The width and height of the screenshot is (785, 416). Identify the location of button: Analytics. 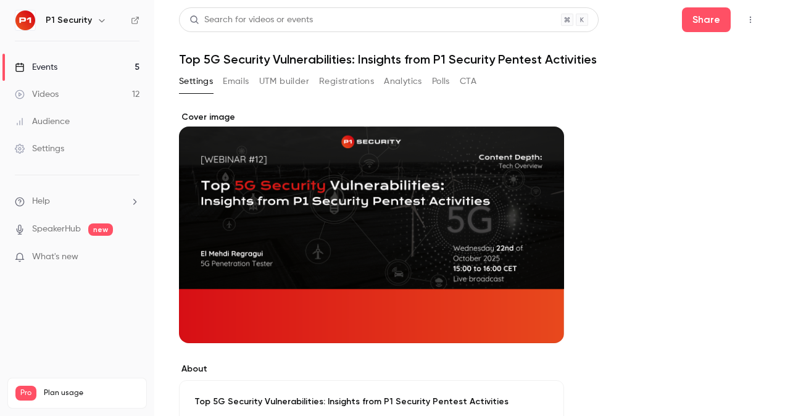
(403, 81).